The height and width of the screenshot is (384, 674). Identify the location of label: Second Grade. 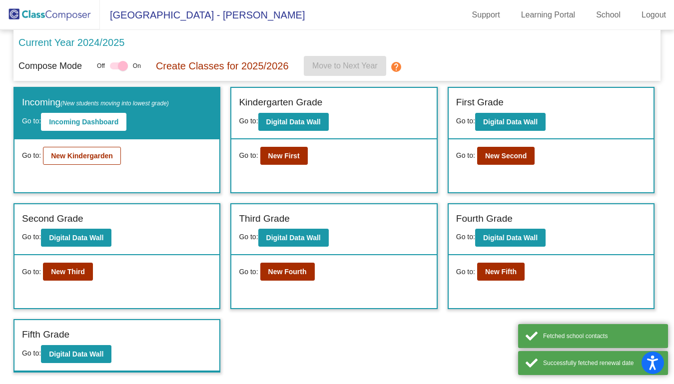
(52, 219).